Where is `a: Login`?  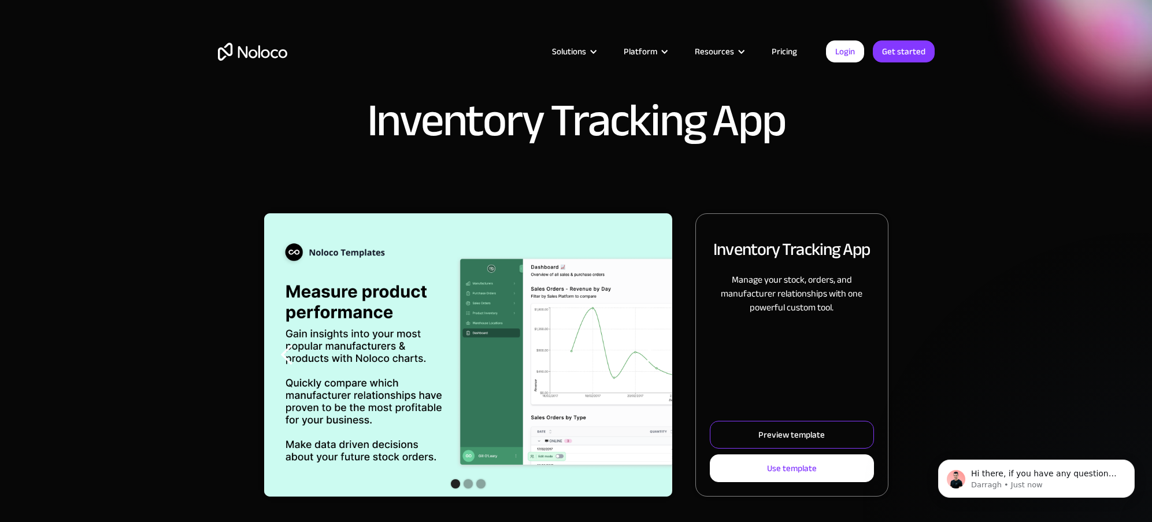 a: Login is located at coordinates (845, 51).